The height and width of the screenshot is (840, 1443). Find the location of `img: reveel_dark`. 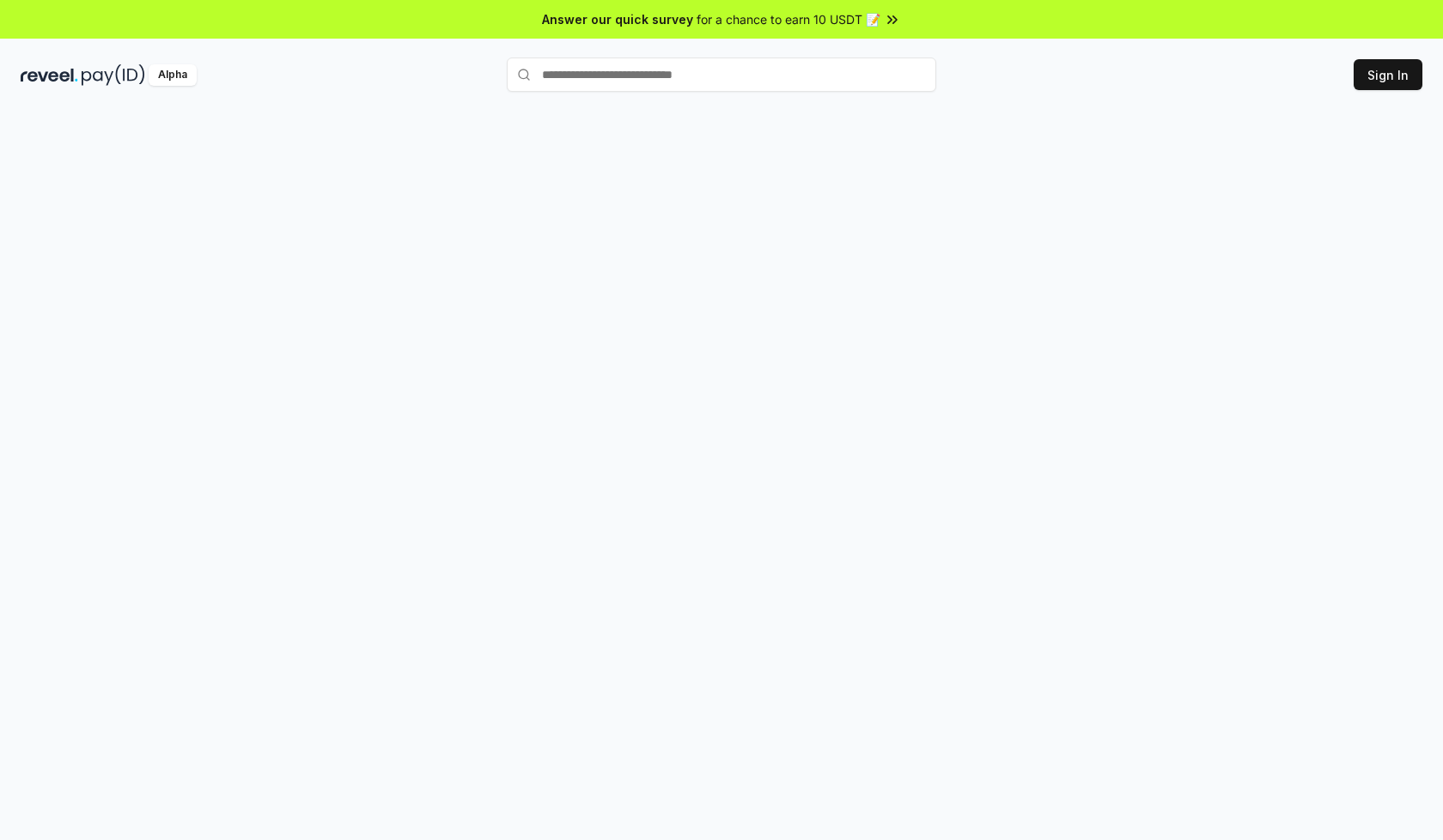

img: reveel_dark is located at coordinates (49, 74).